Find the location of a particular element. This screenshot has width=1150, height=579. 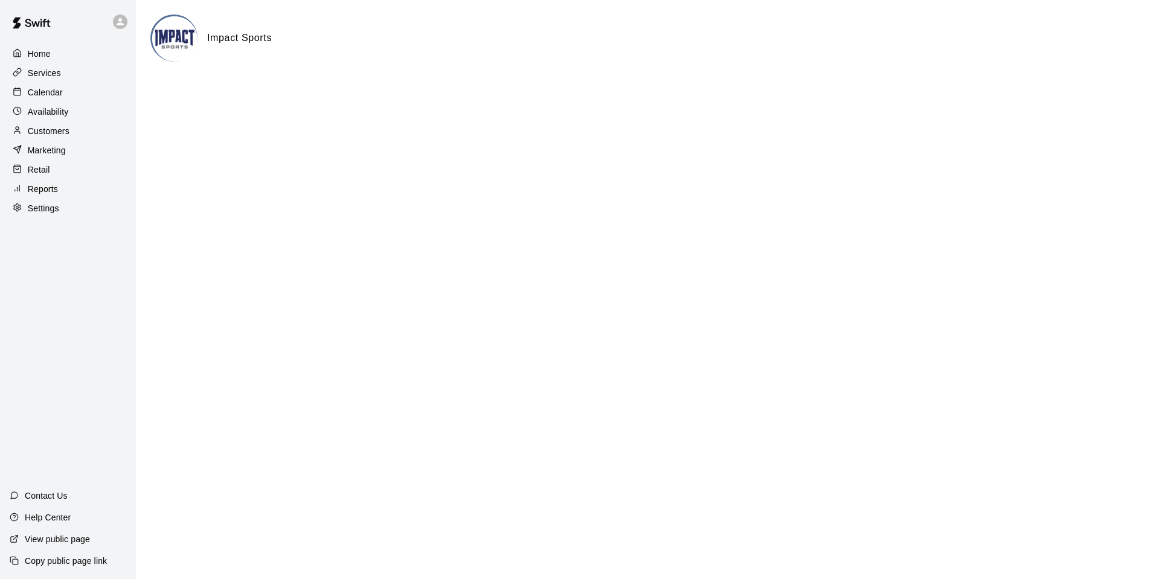

p: View public page is located at coordinates (57, 539).